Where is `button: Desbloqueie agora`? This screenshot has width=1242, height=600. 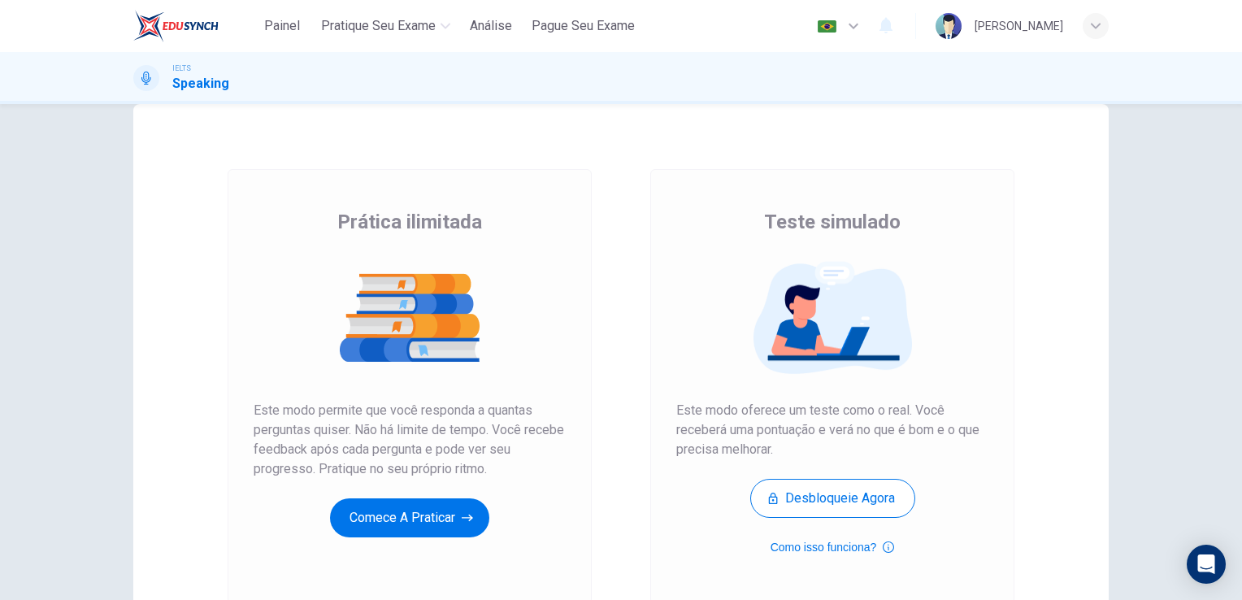
button: Desbloqueie agora is located at coordinates (832, 498).